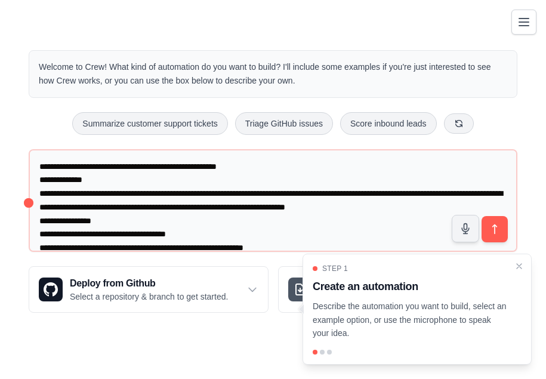  I want to click on span: Step 1, so click(335, 269).